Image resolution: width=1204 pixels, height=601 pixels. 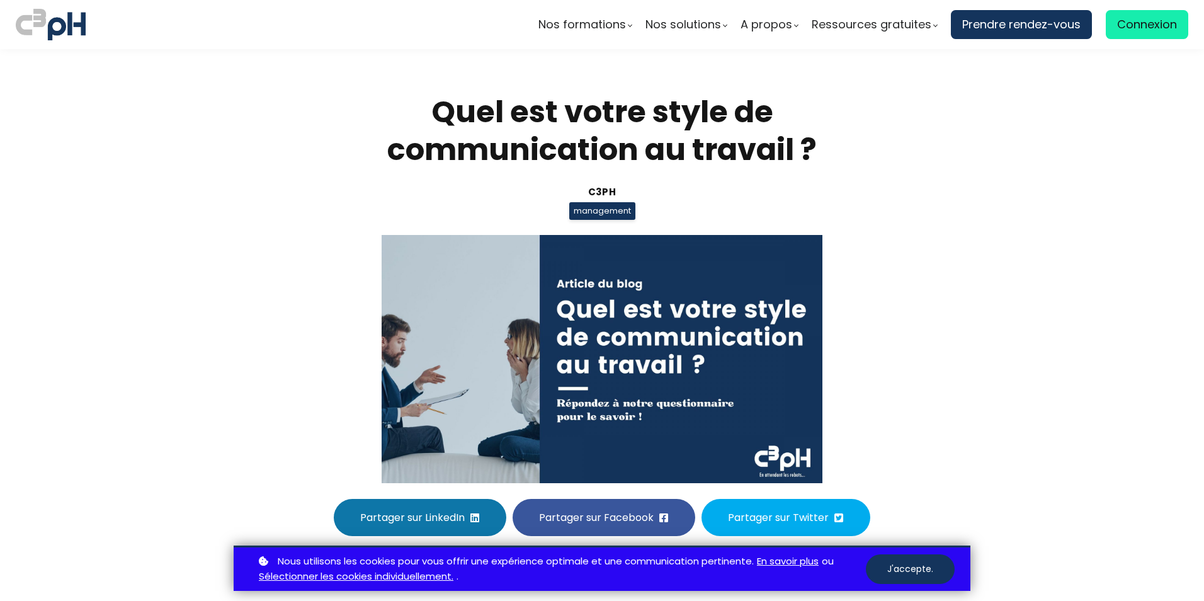 I want to click on span: Prendre rendez-vous, so click(x=1022, y=25).